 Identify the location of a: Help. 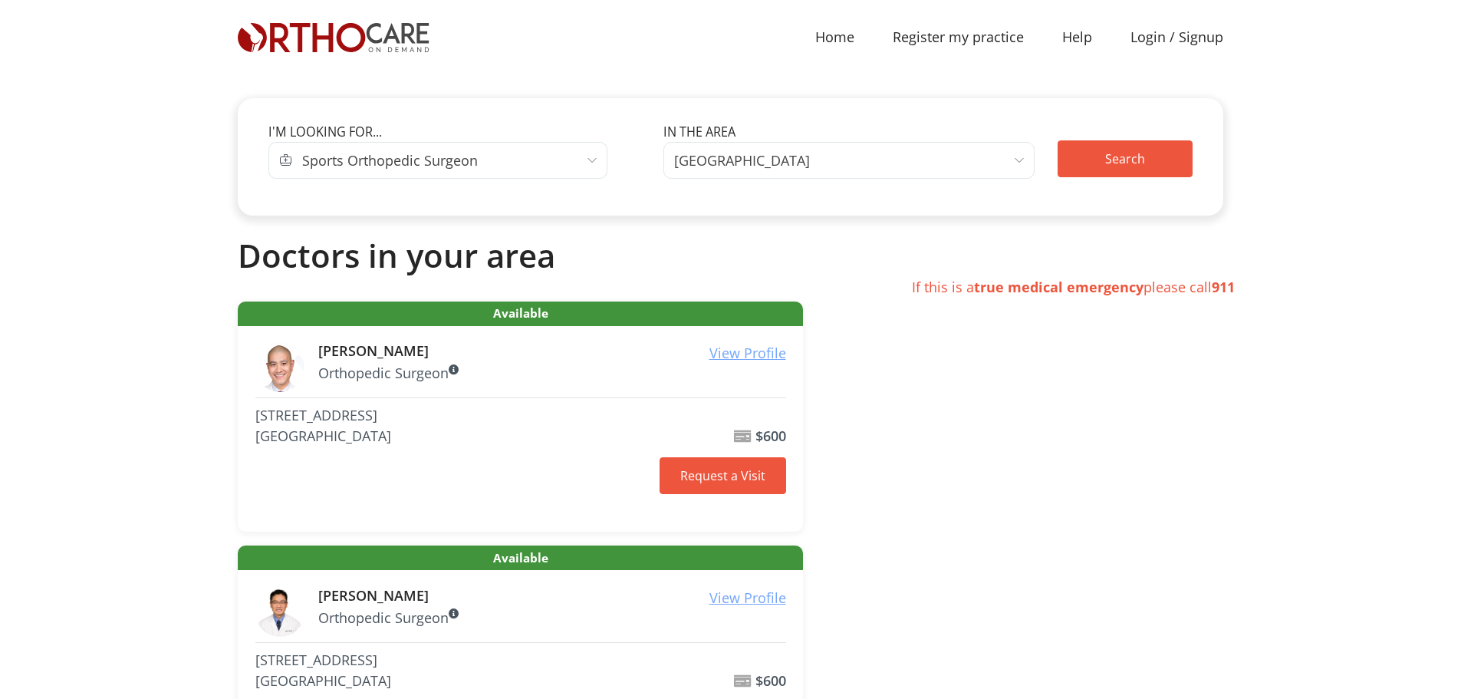
(1077, 37).